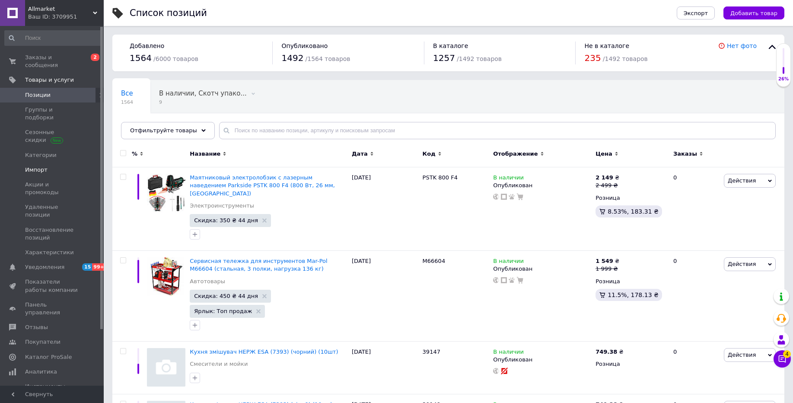  What do you see at coordinates (66, 17) in the screenshot?
I see `div: Ваш ID: 3709951` at bounding box center [66, 17].